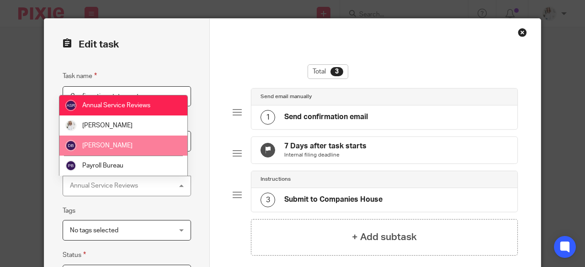  Describe the element at coordinates (74, 255) in the screenshot. I see `label: Status` at that location.